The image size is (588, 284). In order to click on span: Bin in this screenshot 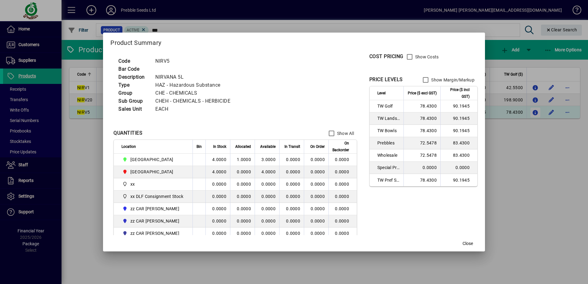, I will do `click(199, 147)`.